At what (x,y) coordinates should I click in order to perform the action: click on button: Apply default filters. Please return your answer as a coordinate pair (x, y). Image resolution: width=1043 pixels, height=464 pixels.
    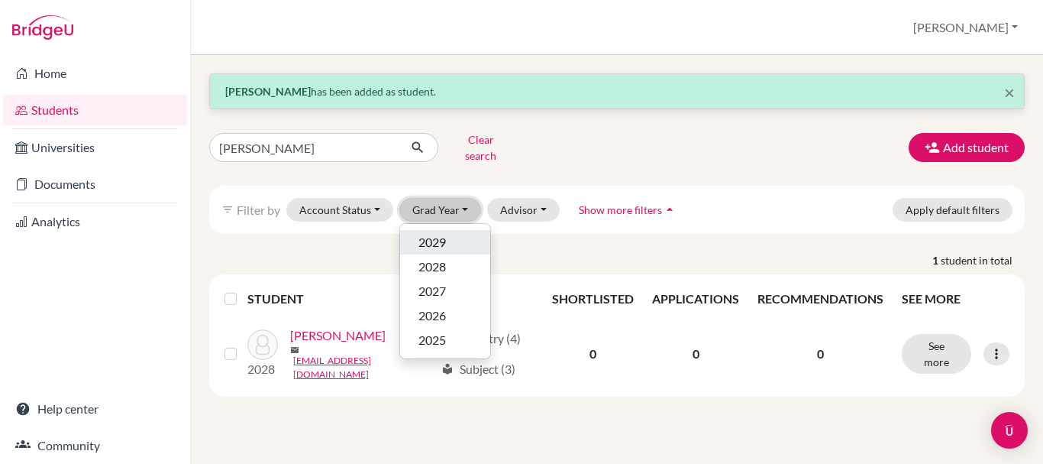
    Looking at the image, I should click on (952, 209).